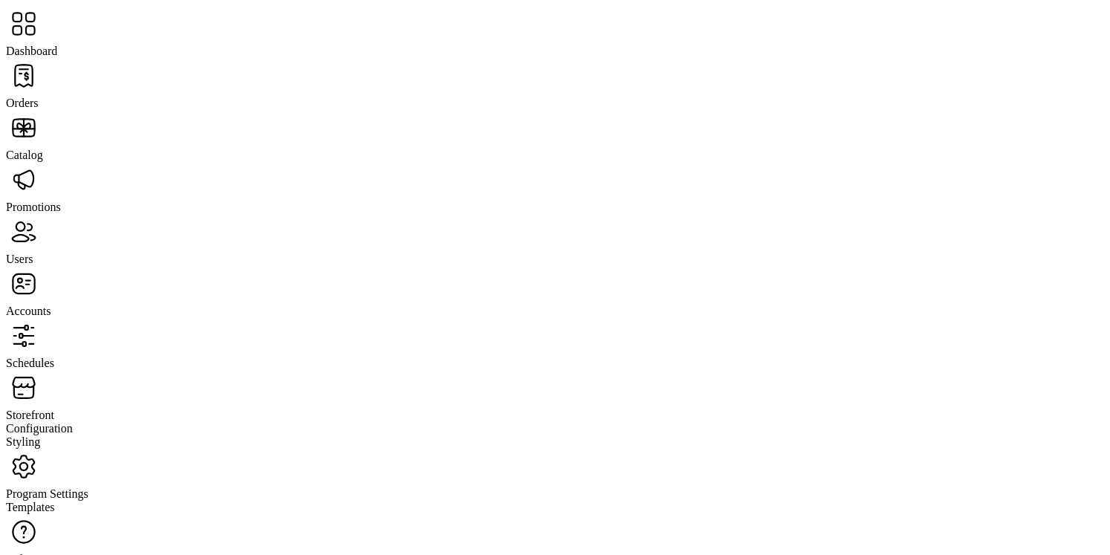 The width and height of the screenshot is (1110, 555). Describe the element at coordinates (31, 51) in the screenshot. I see `span: Dashboard` at that location.